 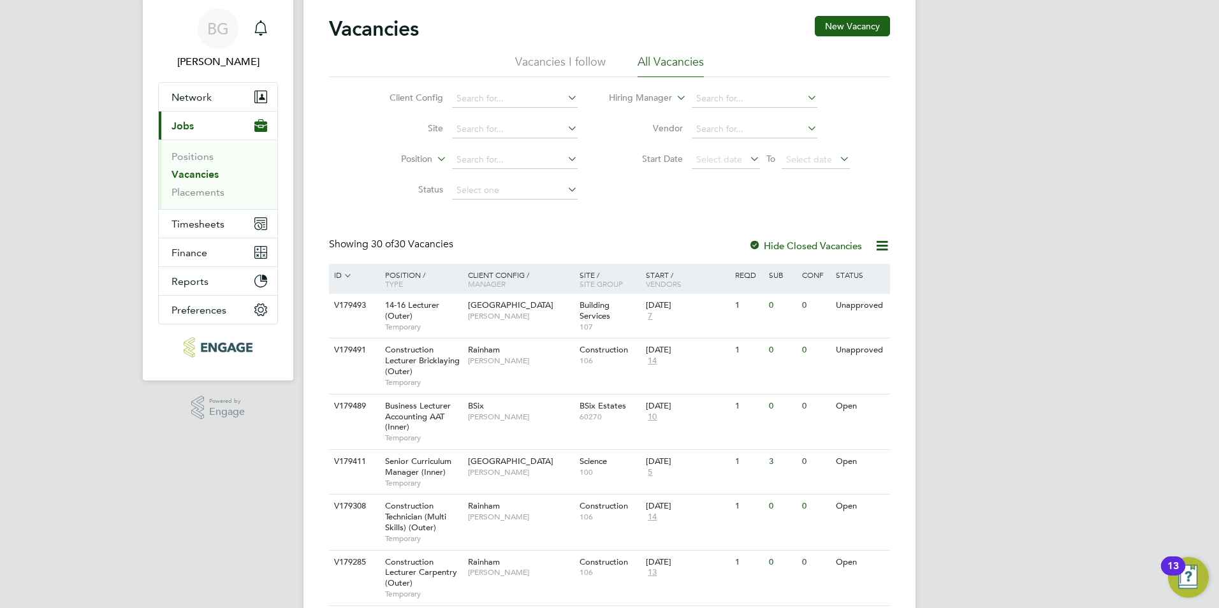 I want to click on span: 60270, so click(x=609, y=417).